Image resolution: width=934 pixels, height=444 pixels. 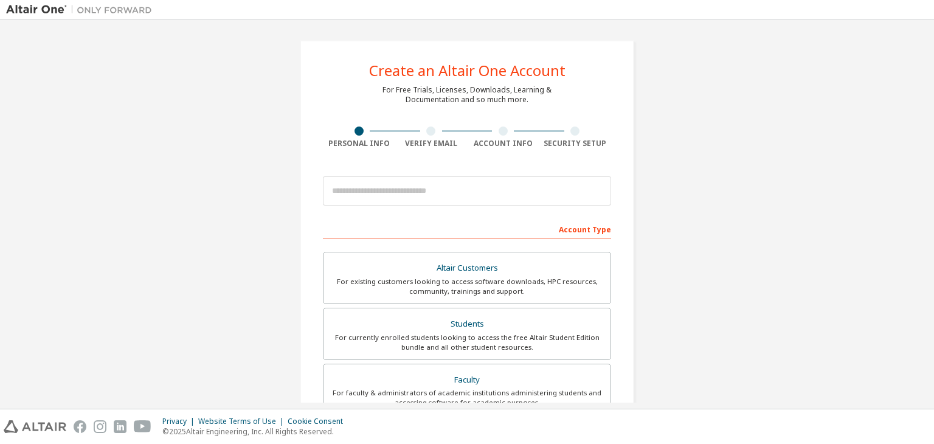 What do you see at coordinates (467, 286) in the screenshot?
I see `div: For existing customers looking to access software downloads, HPC resources, community, trainings ...` at bounding box center [467, 286].